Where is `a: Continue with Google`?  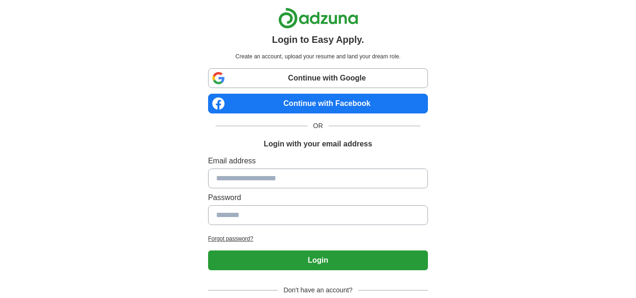
a: Continue with Google is located at coordinates (318, 78).